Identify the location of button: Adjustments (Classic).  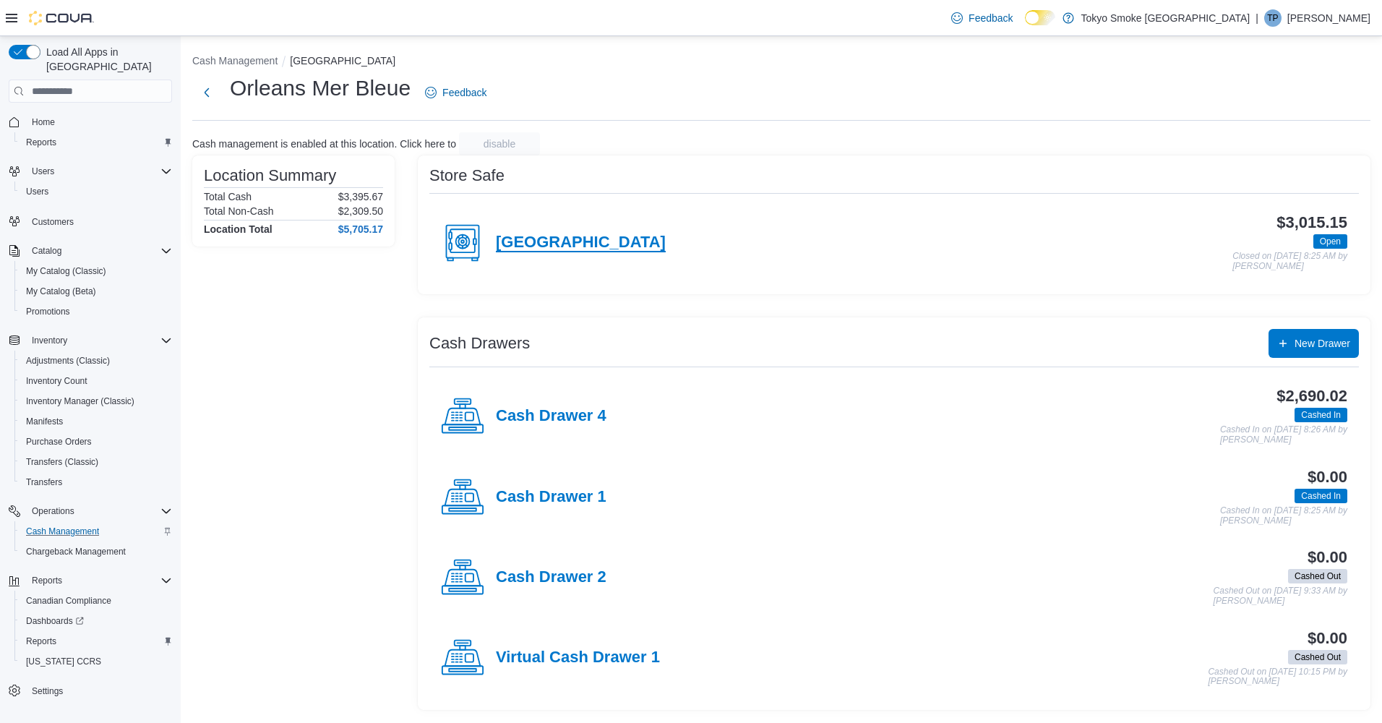
(96, 361).